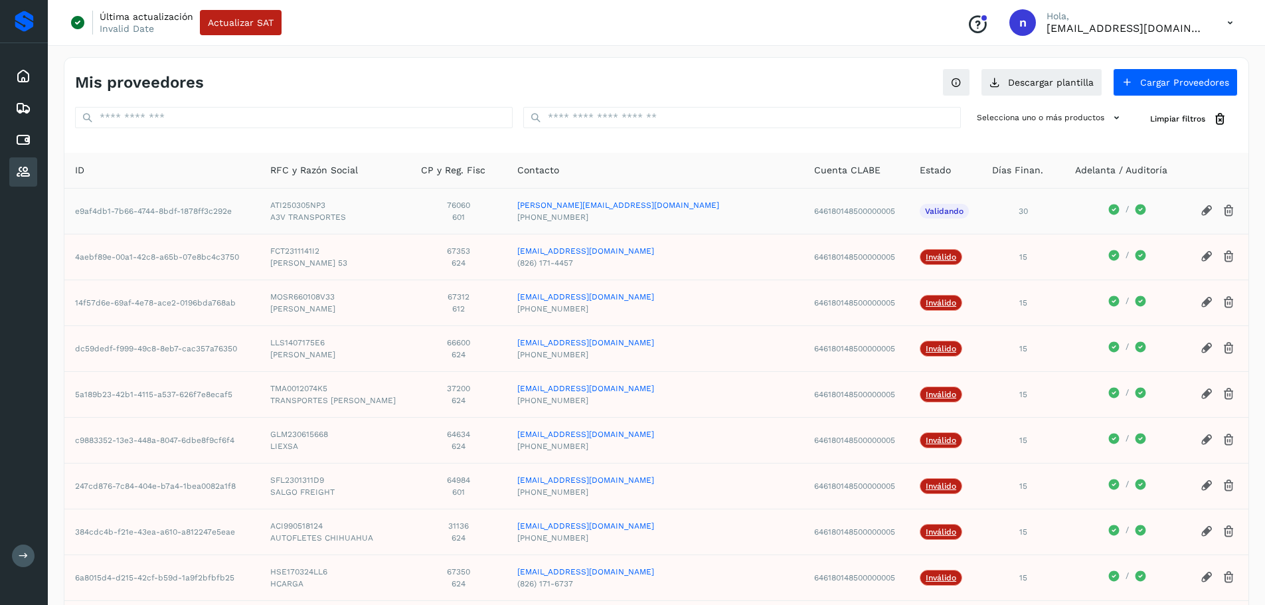 This screenshot has height=605, width=1265. I want to click on span: HCARGA, so click(335, 584).